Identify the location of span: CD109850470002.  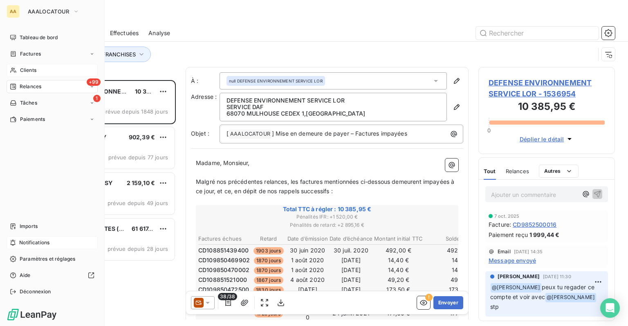
(224, 270).